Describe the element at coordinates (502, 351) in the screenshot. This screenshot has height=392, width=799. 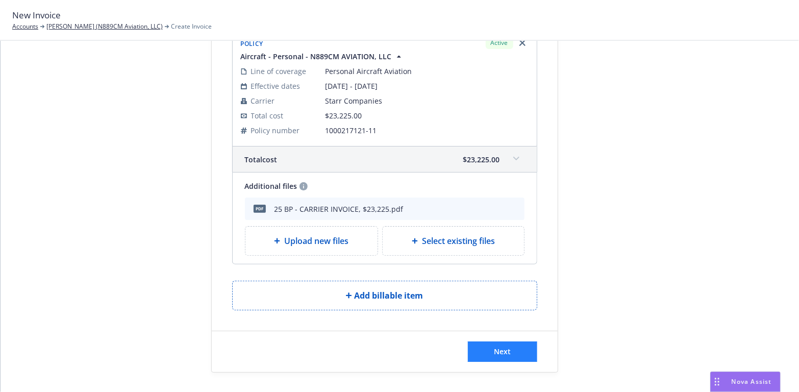
I see `span: Next` at that location.